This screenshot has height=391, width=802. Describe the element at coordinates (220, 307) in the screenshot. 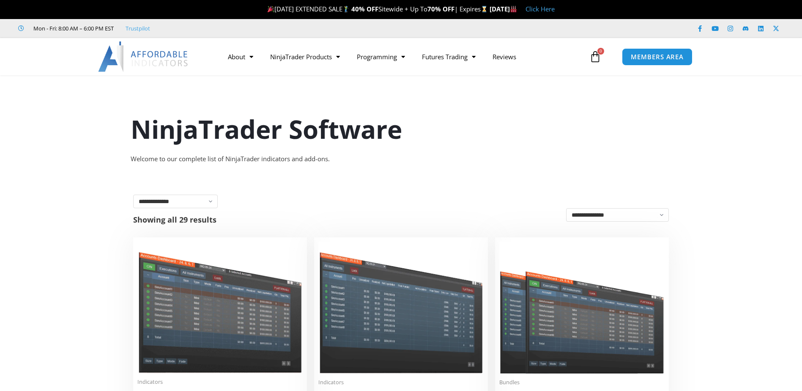

I see `img: Duplicate Account Actions` at that location.